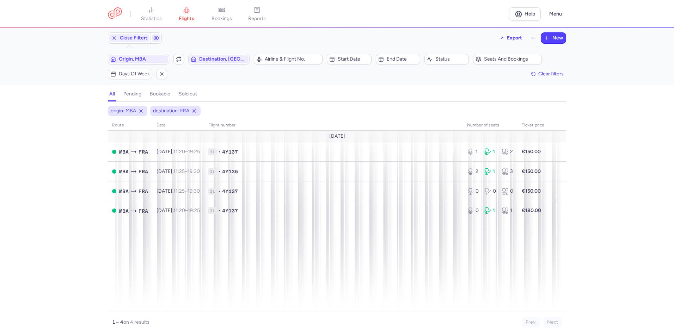 This screenshot has width=674, height=336. What do you see at coordinates (112, 94) in the screenshot?
I see `h4: all` at bounding box center [112, 94].